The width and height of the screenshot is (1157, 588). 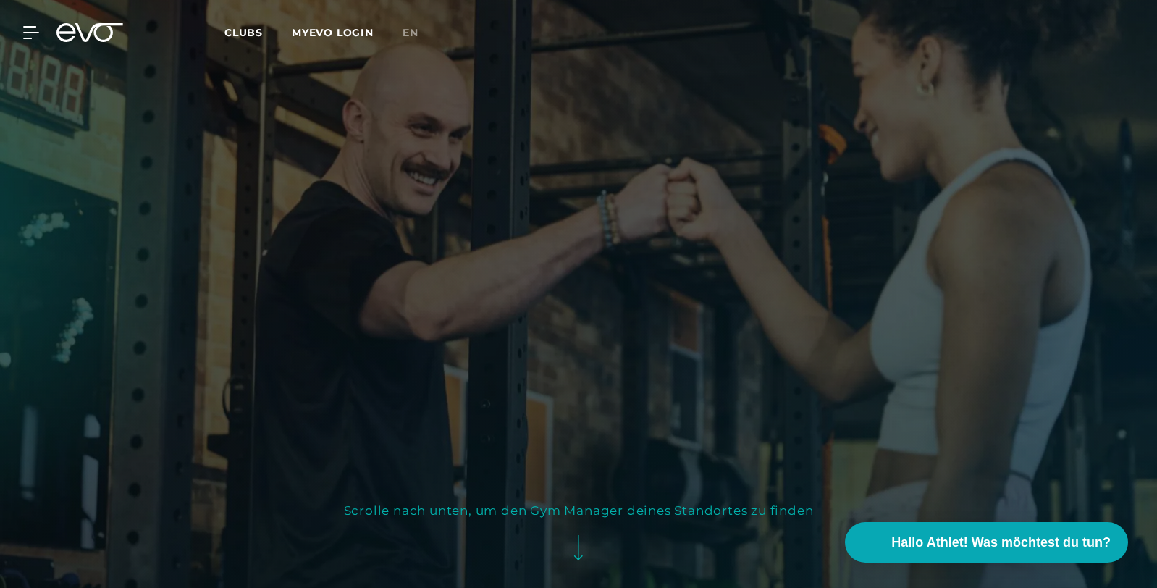 What do you see at coordinates (410, 33) in the screenshot?
I see `span: en` at bounding box center [410, 33].